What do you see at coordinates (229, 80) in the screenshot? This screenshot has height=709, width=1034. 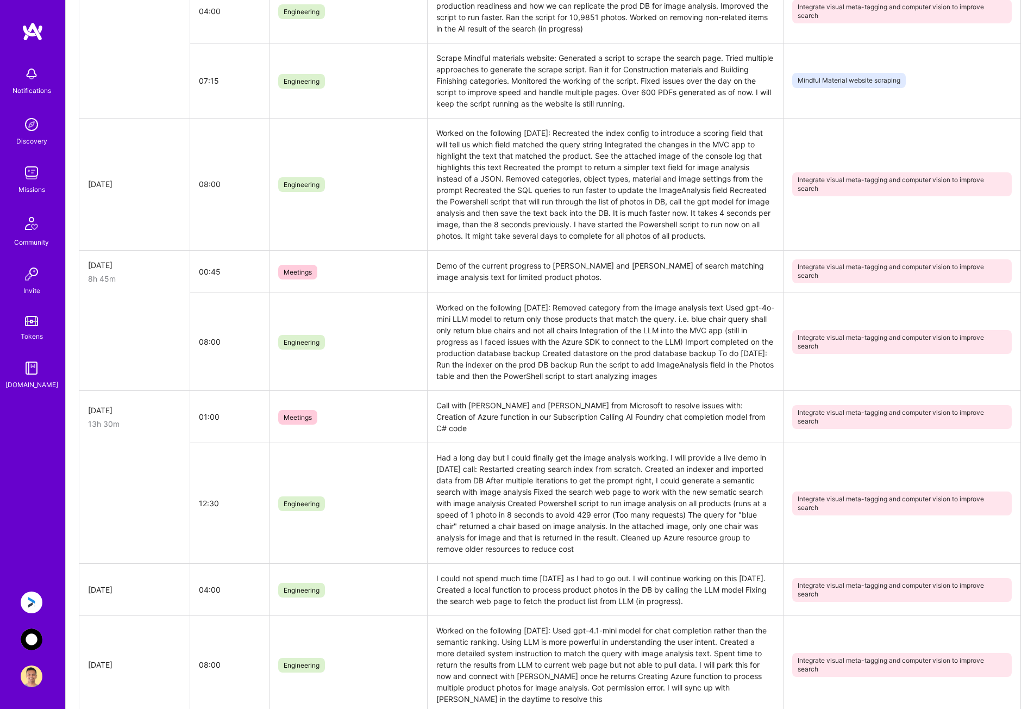 I see `td: 07:15` at bounding box center [229, 80].